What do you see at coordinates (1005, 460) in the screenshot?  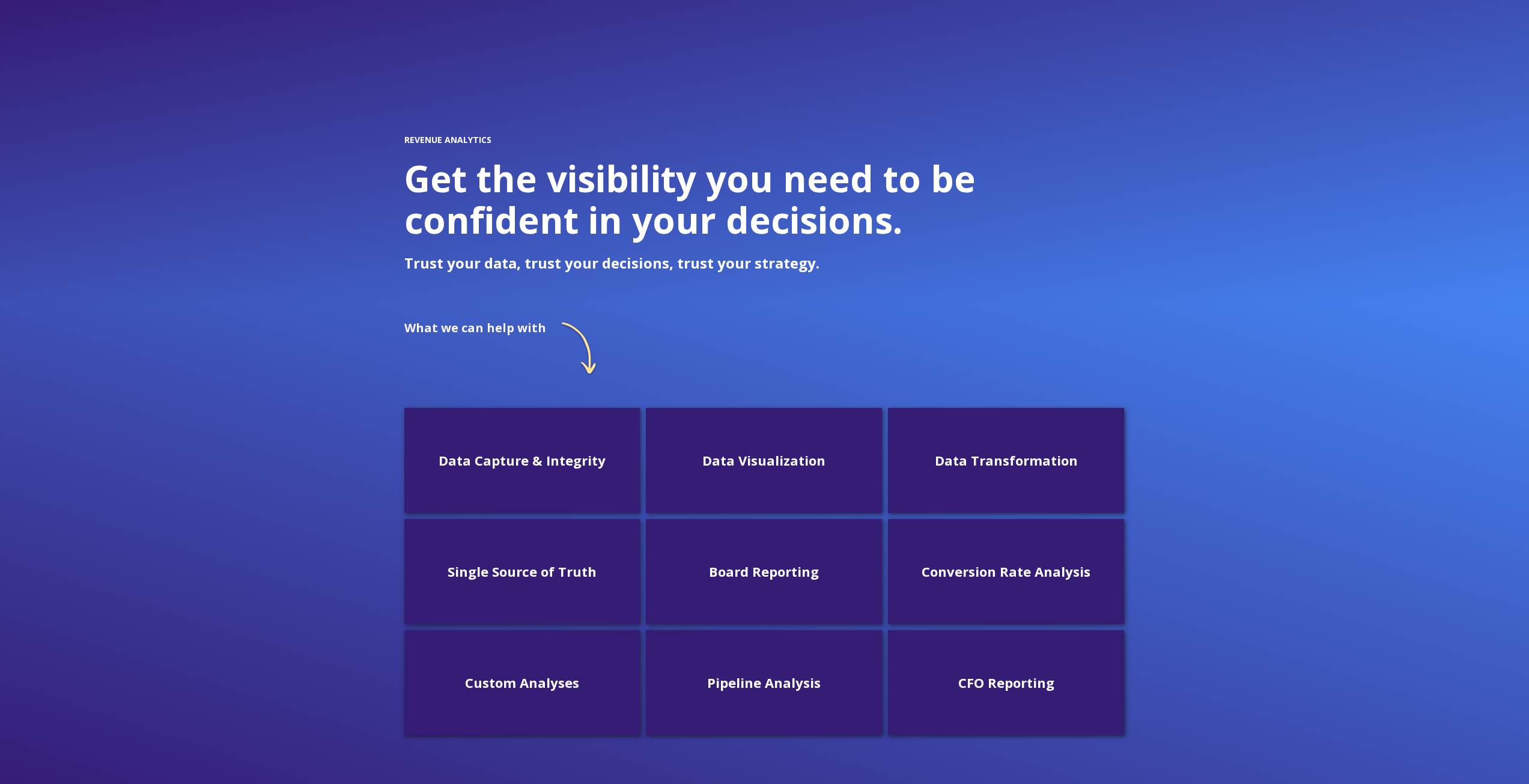 I see `h3: Data Transformation` at bounding box center [1005, 460].